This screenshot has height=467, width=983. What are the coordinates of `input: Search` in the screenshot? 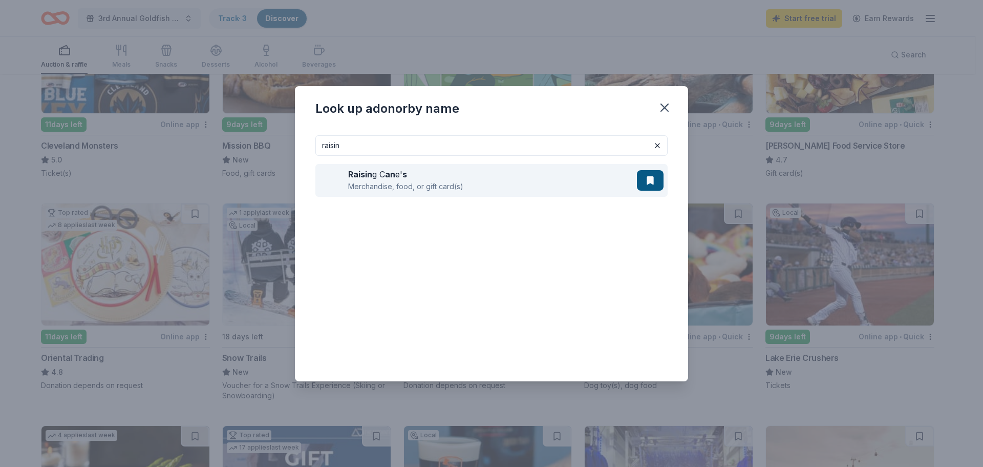 It's located at (492, 145).